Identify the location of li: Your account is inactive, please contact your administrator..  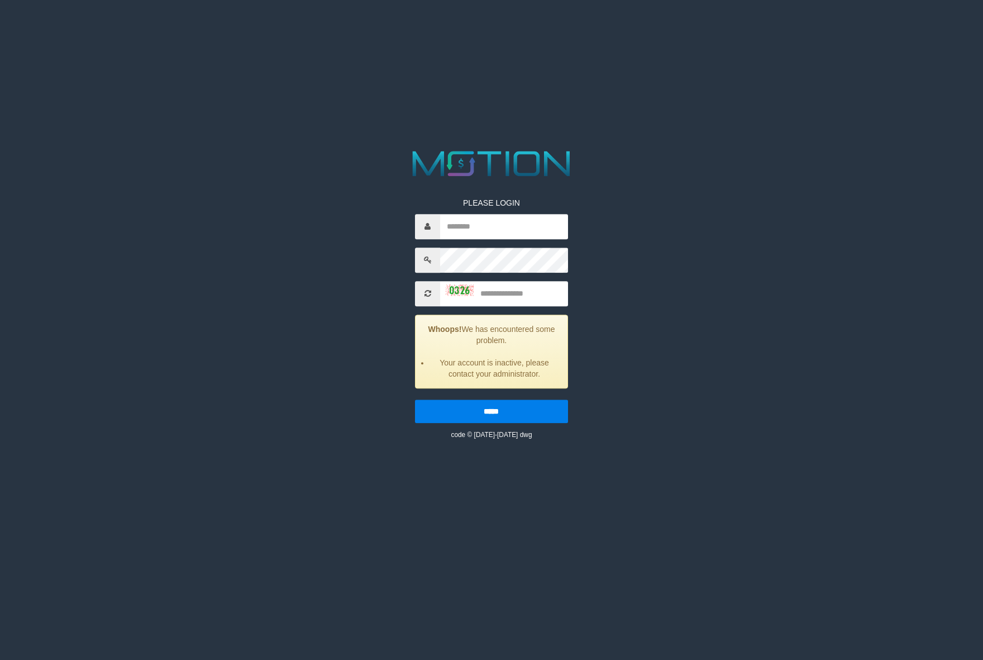
(494, 368).